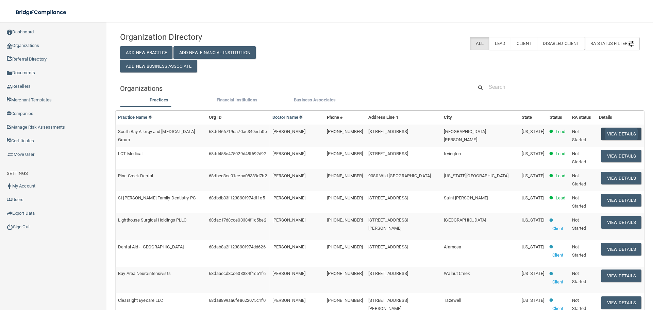  Describe the element at coordinates (524, 43) in the screenshot. I see `label: Client` at that location.